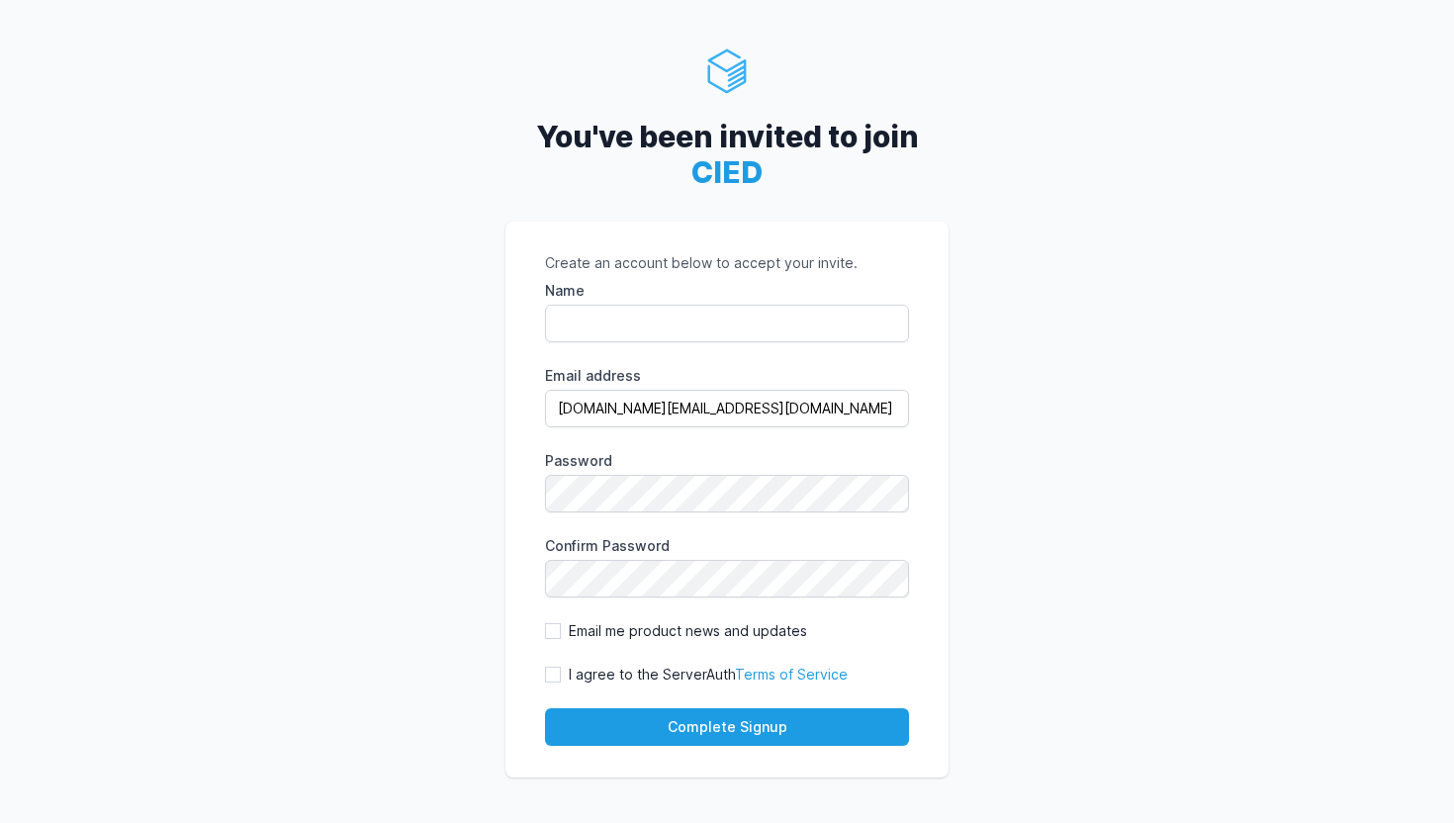 This screenshot has height=823, width=1454. What do you see at coordinates (688, 631) in the screenshot?
I see `label: Email me product news and updates` at bounding box center [688, 631].